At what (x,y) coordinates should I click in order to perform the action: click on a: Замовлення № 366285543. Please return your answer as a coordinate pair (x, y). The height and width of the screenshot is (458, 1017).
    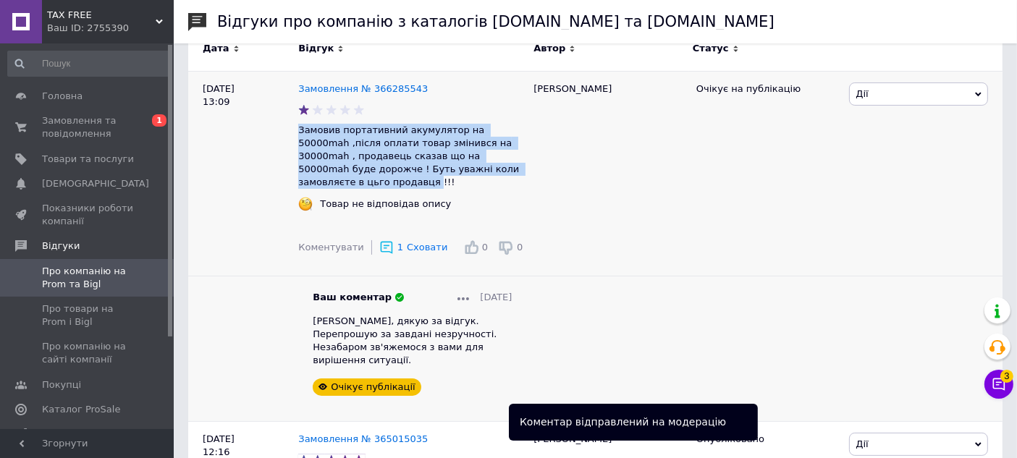
    Looking at the image, I should click on (363, 88).